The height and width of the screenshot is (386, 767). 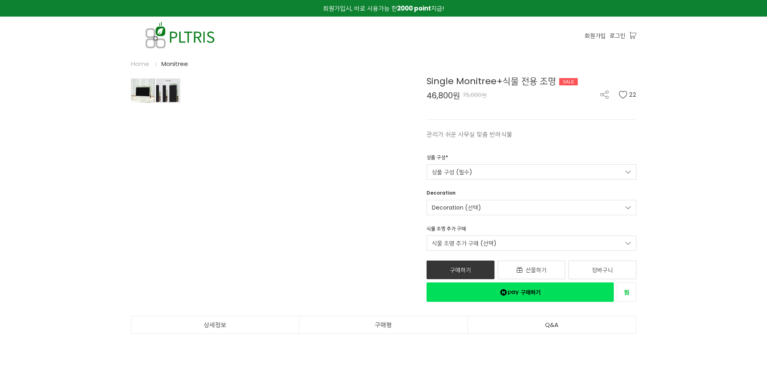 What do you see at coordinates (531, 81) in the screenshot?
I see `div: Single Monitree+식물 전용 조명` at bounding box center [531, 81].